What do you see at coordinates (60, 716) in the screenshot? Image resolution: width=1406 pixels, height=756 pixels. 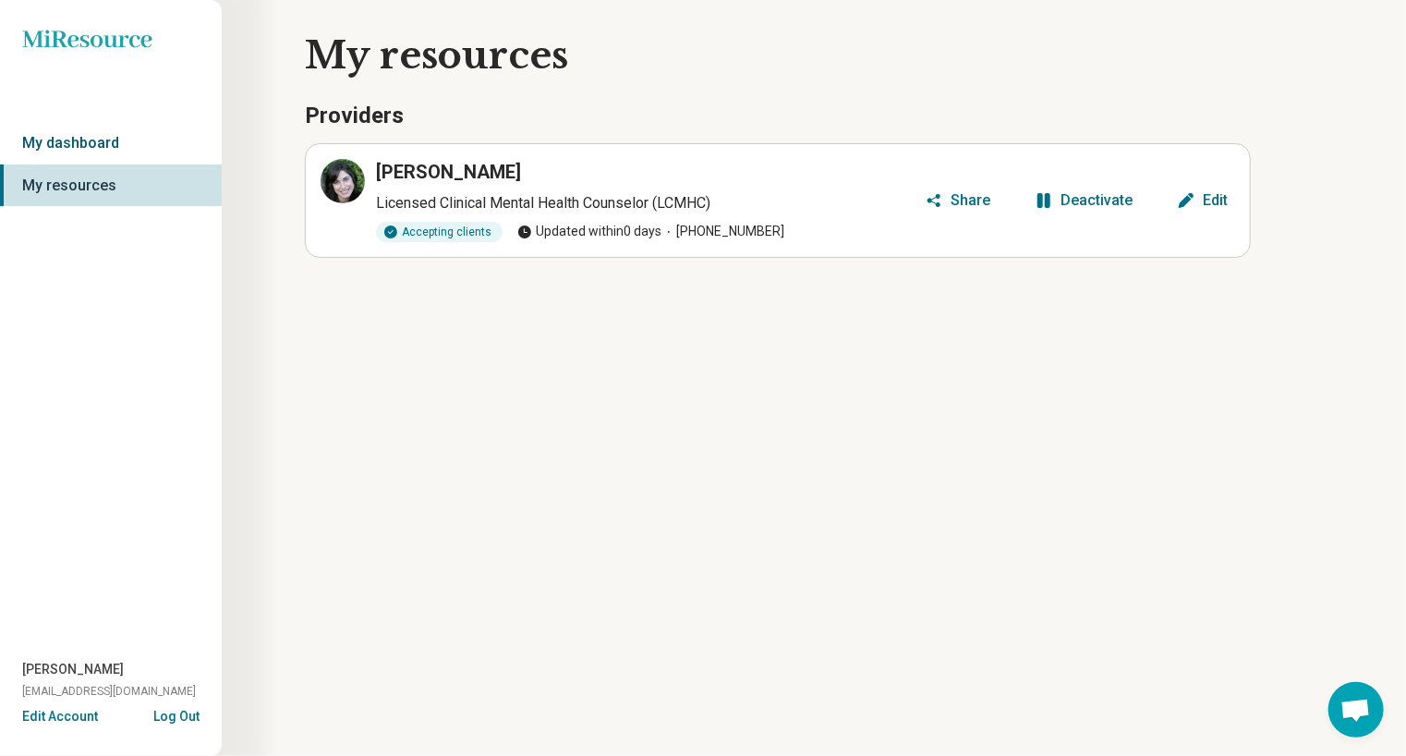 I see `button: Edit Account` at bounding box center [60, 716].